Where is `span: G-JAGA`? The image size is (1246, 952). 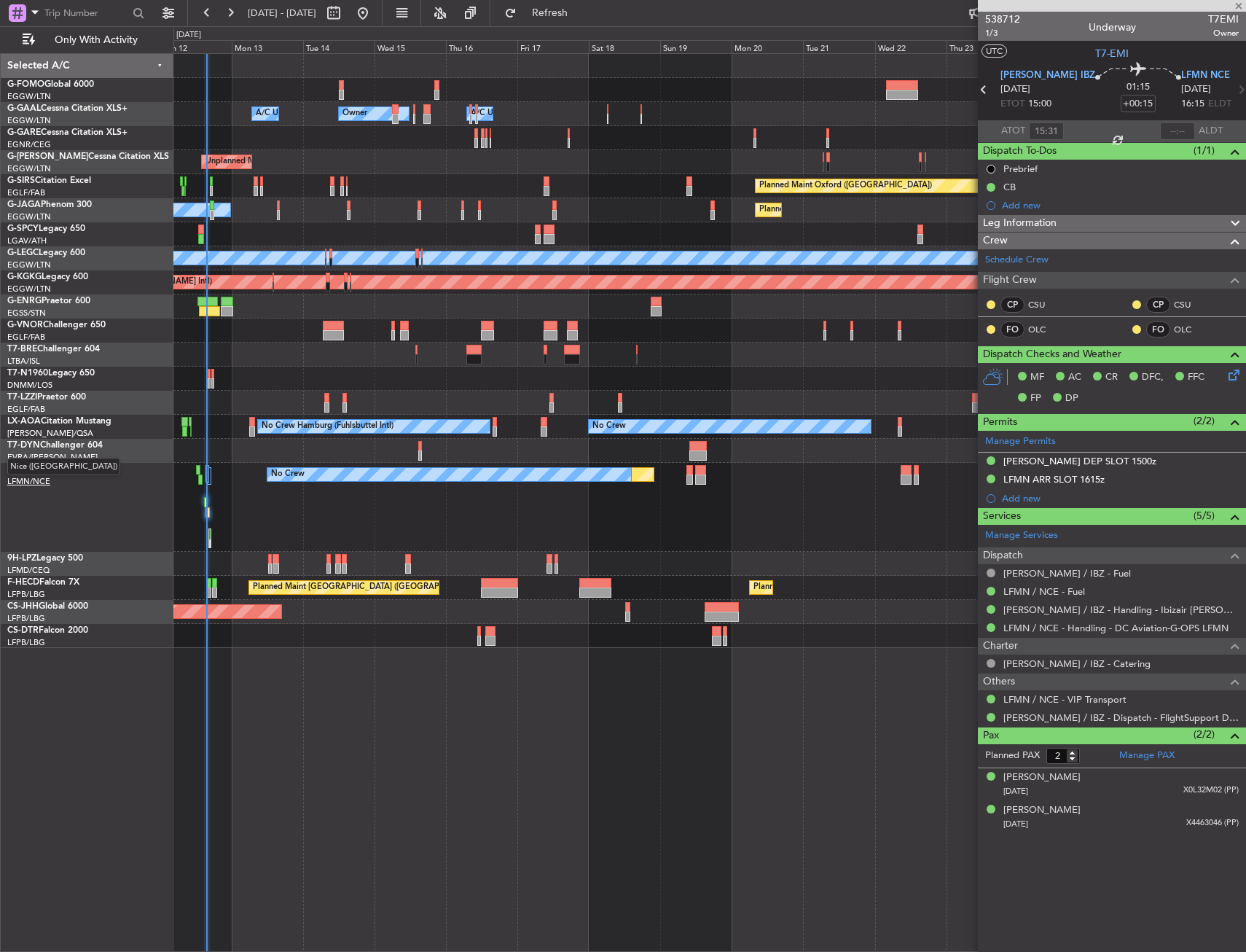
span: G-JAGA is located at coordinates (24, 205).